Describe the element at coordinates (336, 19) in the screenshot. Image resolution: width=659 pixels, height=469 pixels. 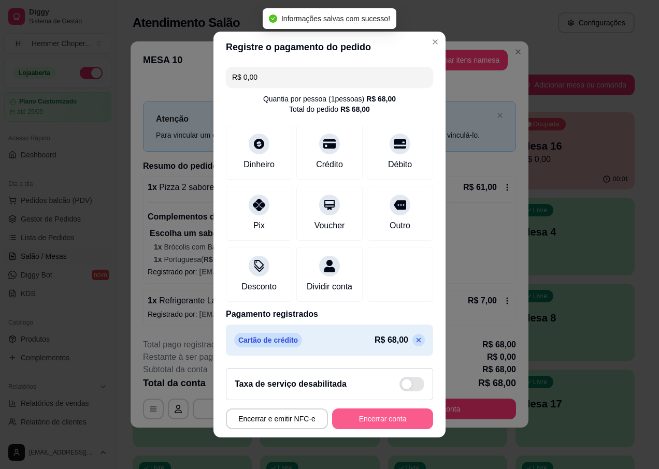
I see `span: Informações salvas com sucesso!` at that location.